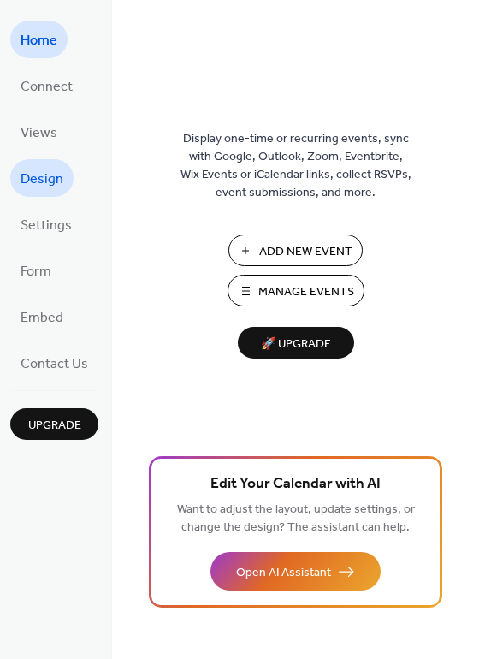  What do you see at coordinates (54, 363) in the screenshot?
I see `a: Contact Us` at bounding box center [54, 363].